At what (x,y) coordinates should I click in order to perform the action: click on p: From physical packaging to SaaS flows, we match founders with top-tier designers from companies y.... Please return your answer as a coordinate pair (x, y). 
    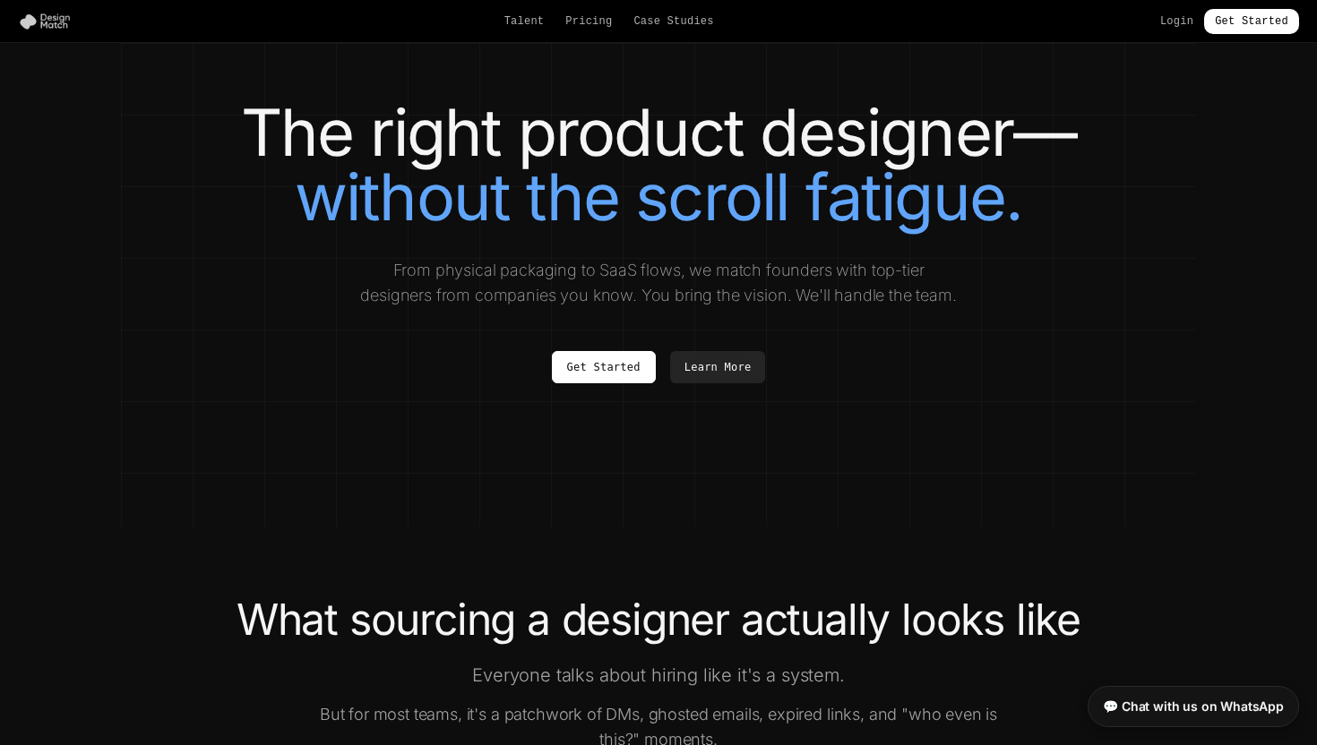
    Looking at the image, I should click on (658, 283).